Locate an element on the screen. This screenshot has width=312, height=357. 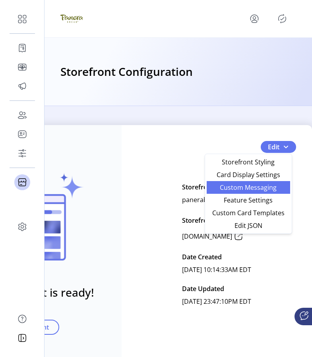
span: Custom Messaging is located at coordinates (248, 187).